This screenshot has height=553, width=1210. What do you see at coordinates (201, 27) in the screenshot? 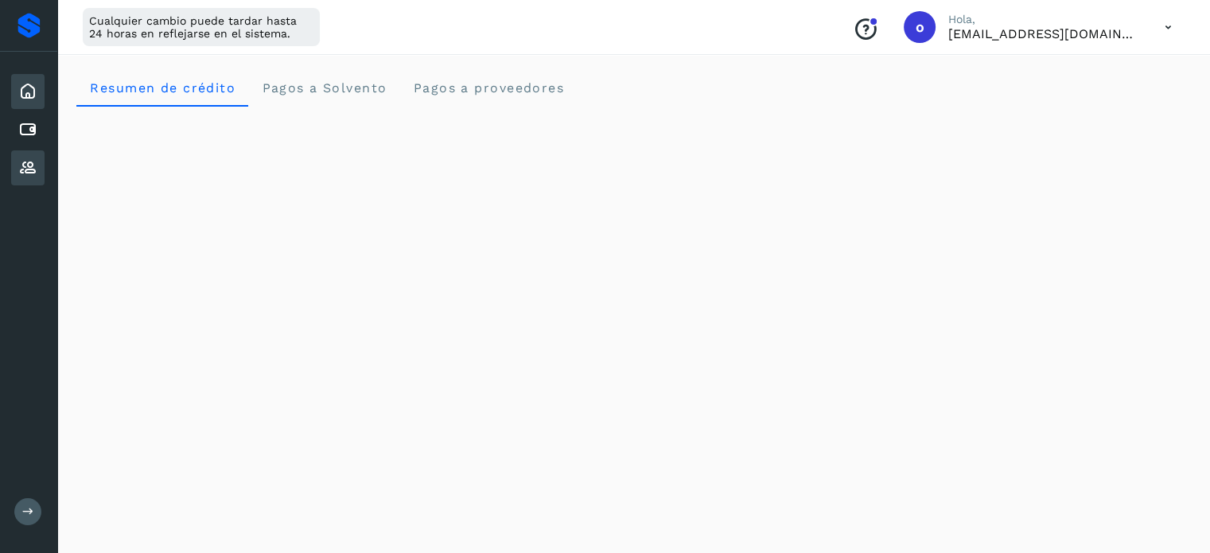
I see `div: Cualquier cambio puede tardar hasta 24 horas en reflejarse en el sistema.` at bounding box center [201, 27].